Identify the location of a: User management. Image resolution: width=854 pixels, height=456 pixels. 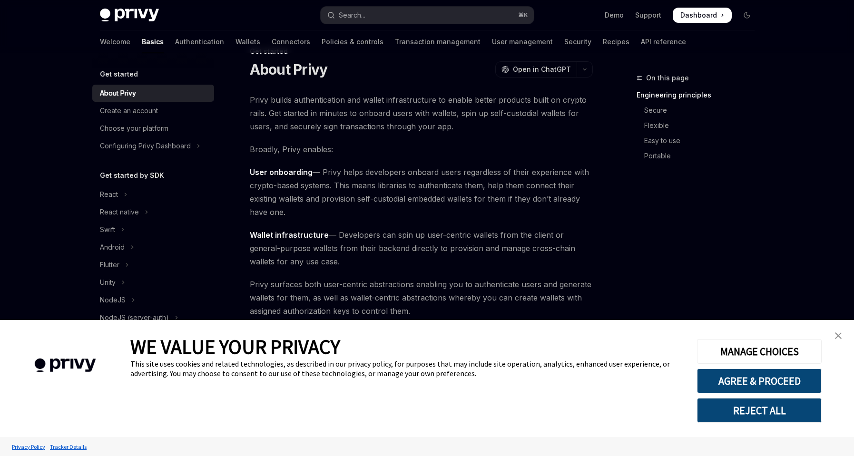
(523, 42).